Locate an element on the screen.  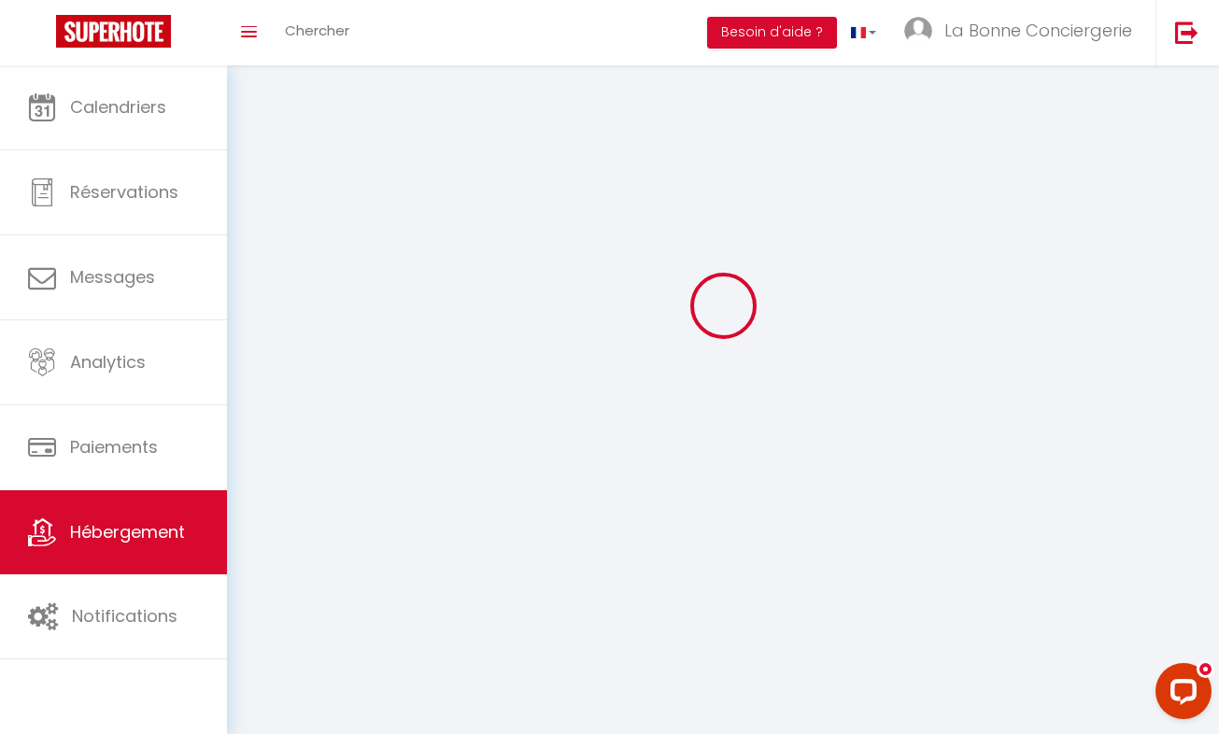
img: Super Booking is located at coordinates (113, 31).